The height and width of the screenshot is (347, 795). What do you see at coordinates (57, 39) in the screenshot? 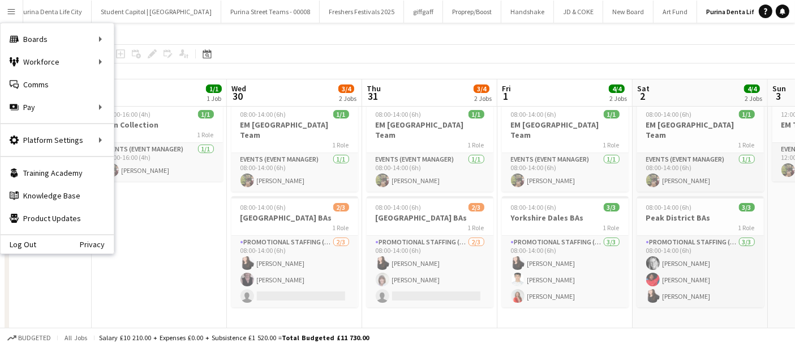
I see `div: Boards` at bounding box center [57, 39].